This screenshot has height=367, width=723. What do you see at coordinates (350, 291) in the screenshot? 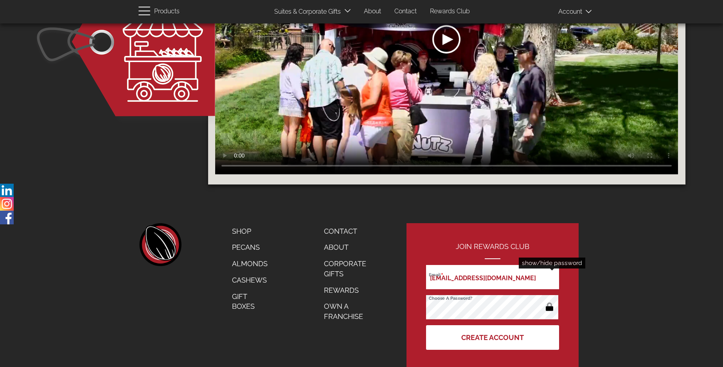
I see `a: Rewards` at bounding box center [350, 291].